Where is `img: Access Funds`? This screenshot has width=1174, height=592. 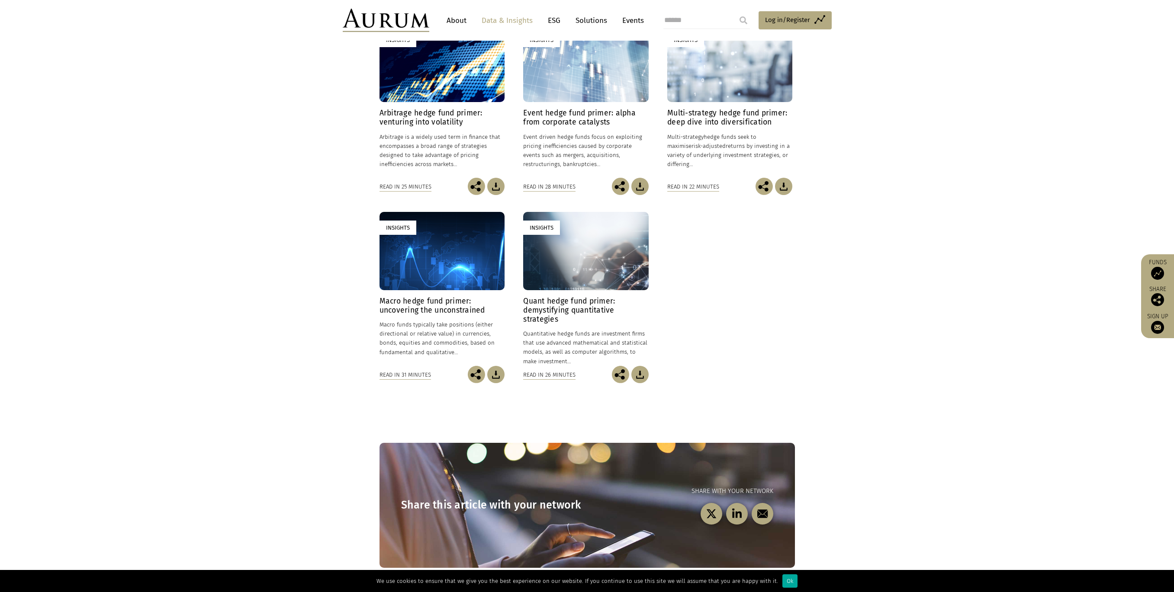
img: Access Funds is located at coordinates (1157, 273).